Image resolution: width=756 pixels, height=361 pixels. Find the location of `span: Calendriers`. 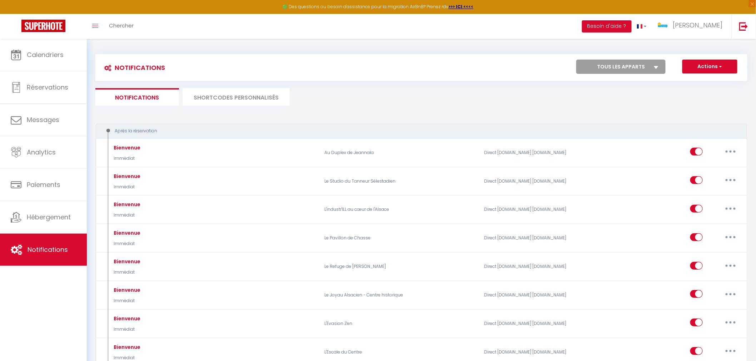

span: Calendriers is located at coordinates (45, 55).